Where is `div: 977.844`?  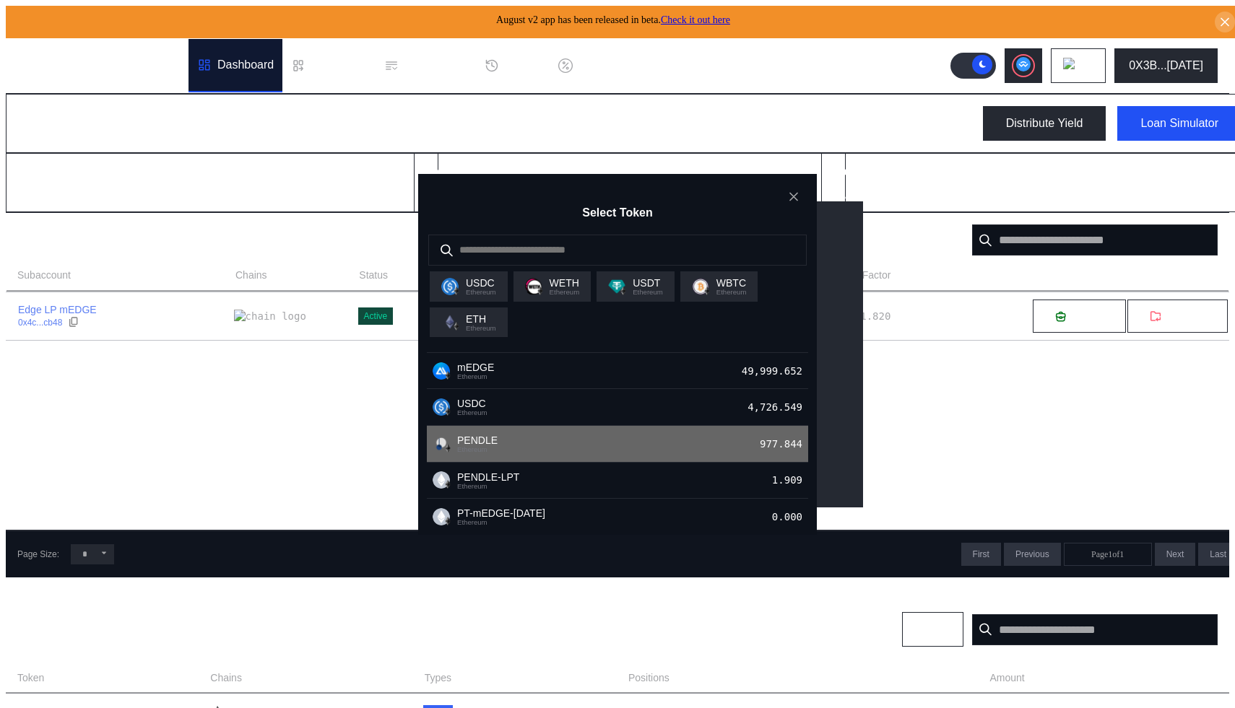
div: 977.844 is located at coordinates (784, 444).